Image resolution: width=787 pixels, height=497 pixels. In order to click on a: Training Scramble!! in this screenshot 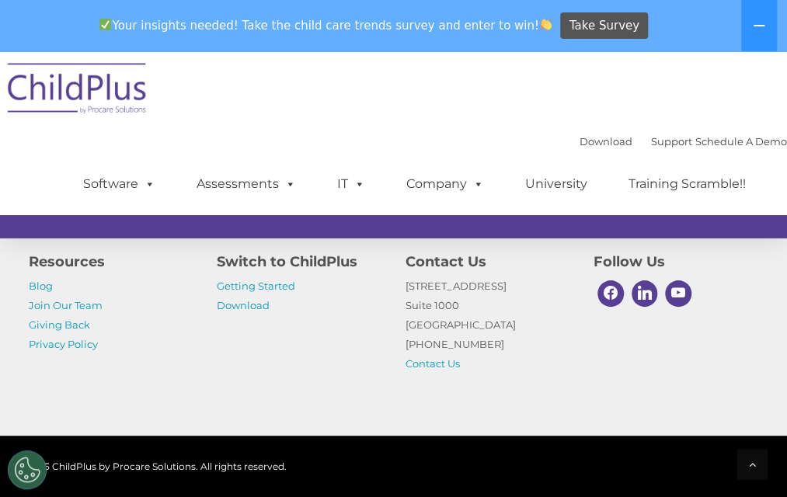, I will do `click(687, 184)`.